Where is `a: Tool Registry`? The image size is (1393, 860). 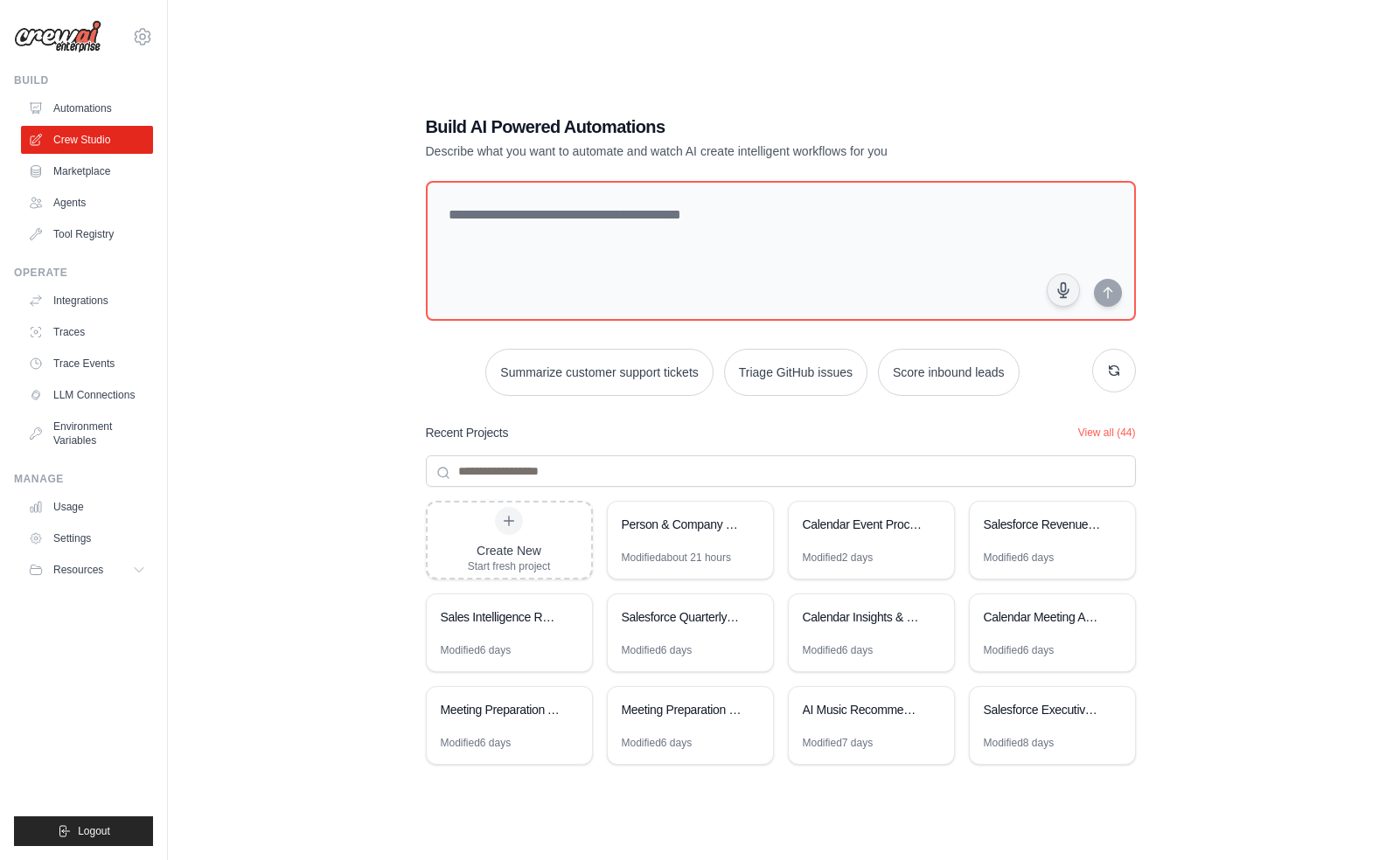 a: Tool Registry is located at coordinates (87, 234).